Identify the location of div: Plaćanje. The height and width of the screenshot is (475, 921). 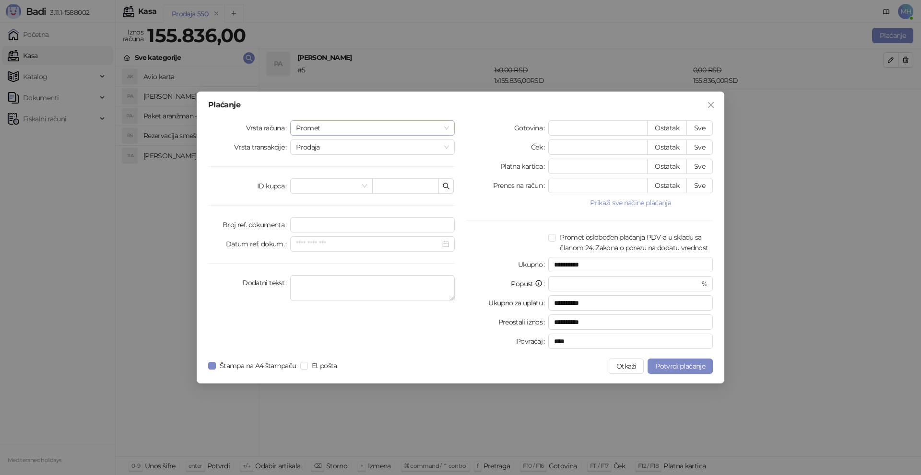
(460, 105).